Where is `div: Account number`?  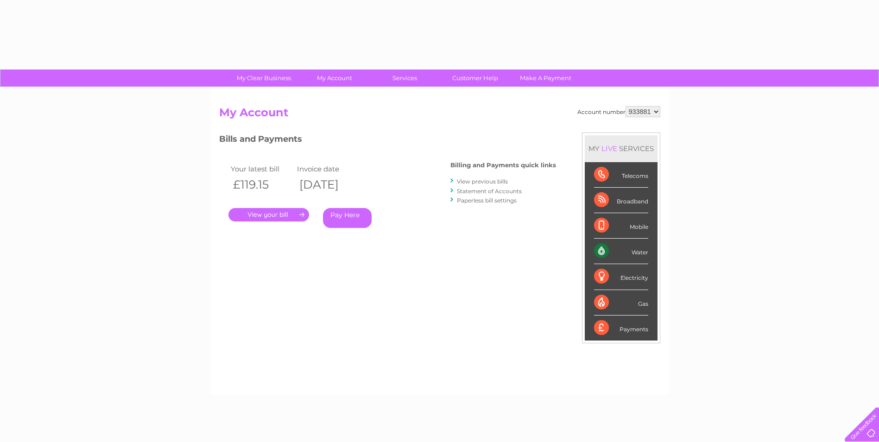 div: Account number is located at coordinates (619, 112).